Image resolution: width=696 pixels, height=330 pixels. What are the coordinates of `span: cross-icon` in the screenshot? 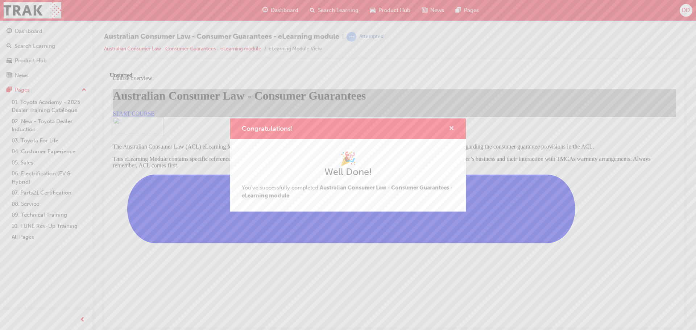 It's located at (451, 129).